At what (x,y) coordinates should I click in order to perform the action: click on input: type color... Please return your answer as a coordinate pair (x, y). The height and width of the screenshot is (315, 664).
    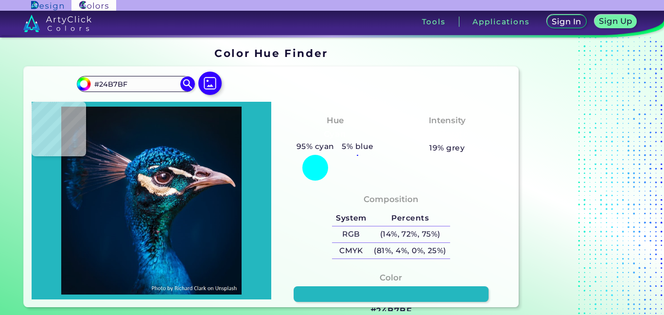
    Looking at the image, I should click on (136, 84).